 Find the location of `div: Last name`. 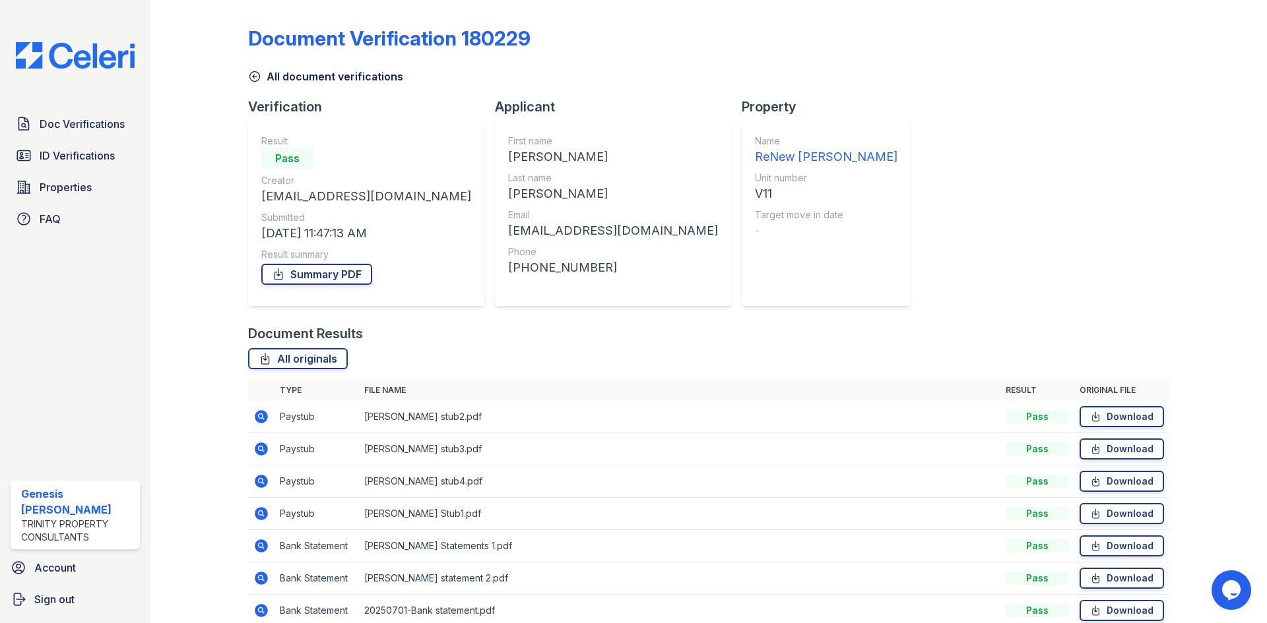

div: Last name is located at coordinates (613, 178).